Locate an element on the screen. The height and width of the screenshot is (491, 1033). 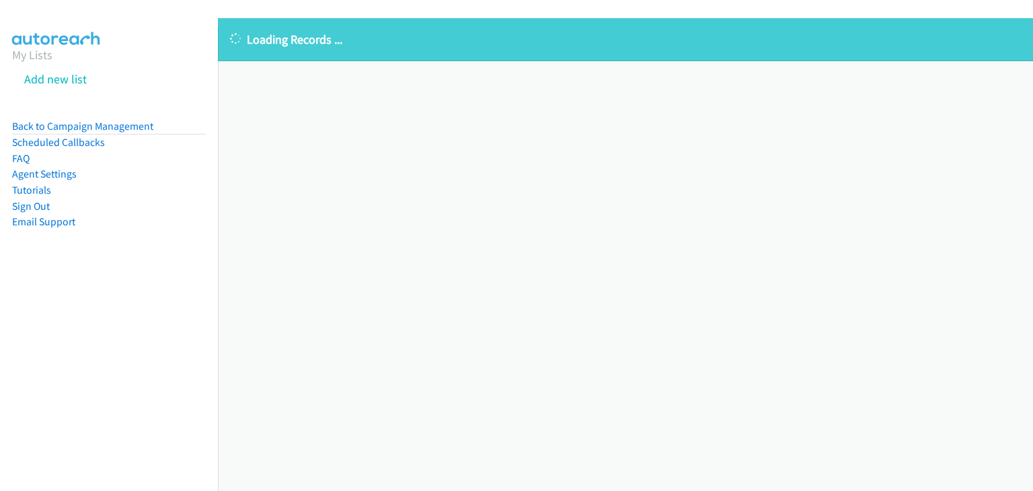
a: Agent Settings is located at coordinates (44, 173).